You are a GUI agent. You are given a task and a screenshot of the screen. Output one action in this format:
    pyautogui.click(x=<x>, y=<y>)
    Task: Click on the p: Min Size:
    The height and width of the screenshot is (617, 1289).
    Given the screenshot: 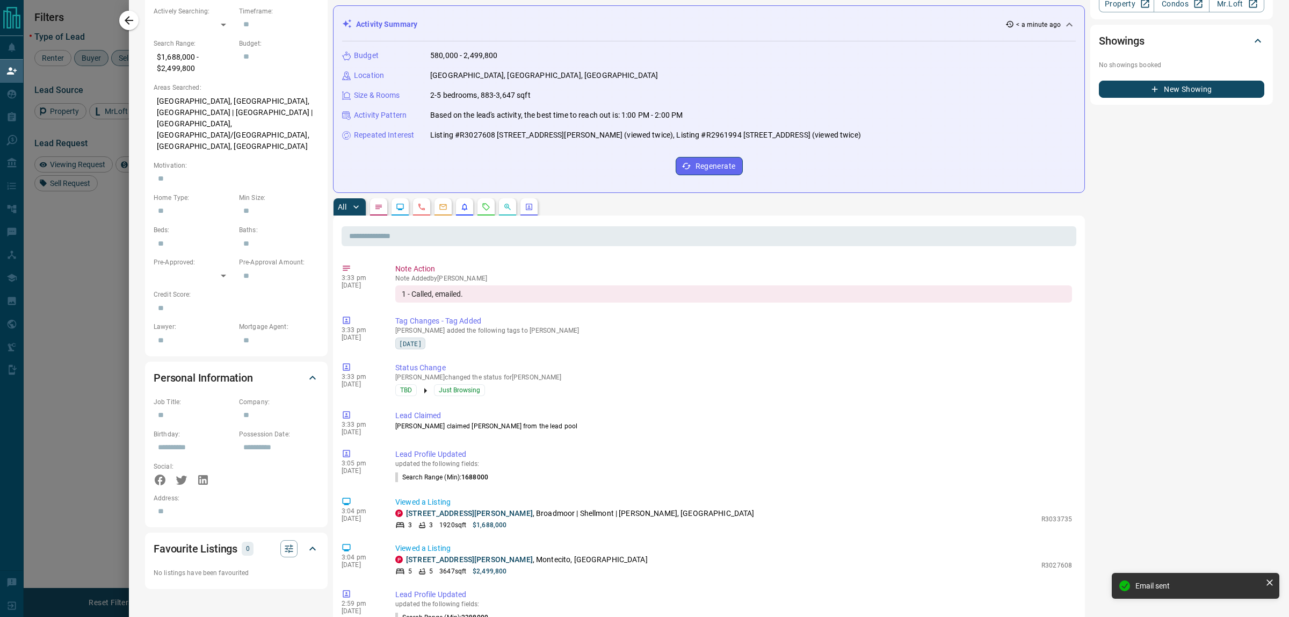 What is the action you would take?
    pyautogui.click(x=279, y=198)
    